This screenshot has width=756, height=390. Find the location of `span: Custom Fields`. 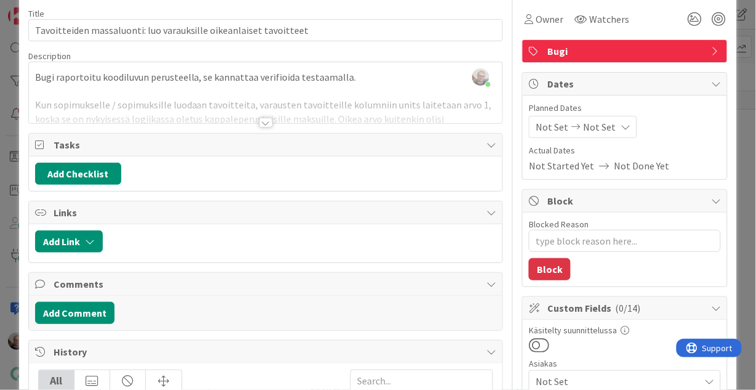

span: Custom Fields is located at coordinates (626, 308).